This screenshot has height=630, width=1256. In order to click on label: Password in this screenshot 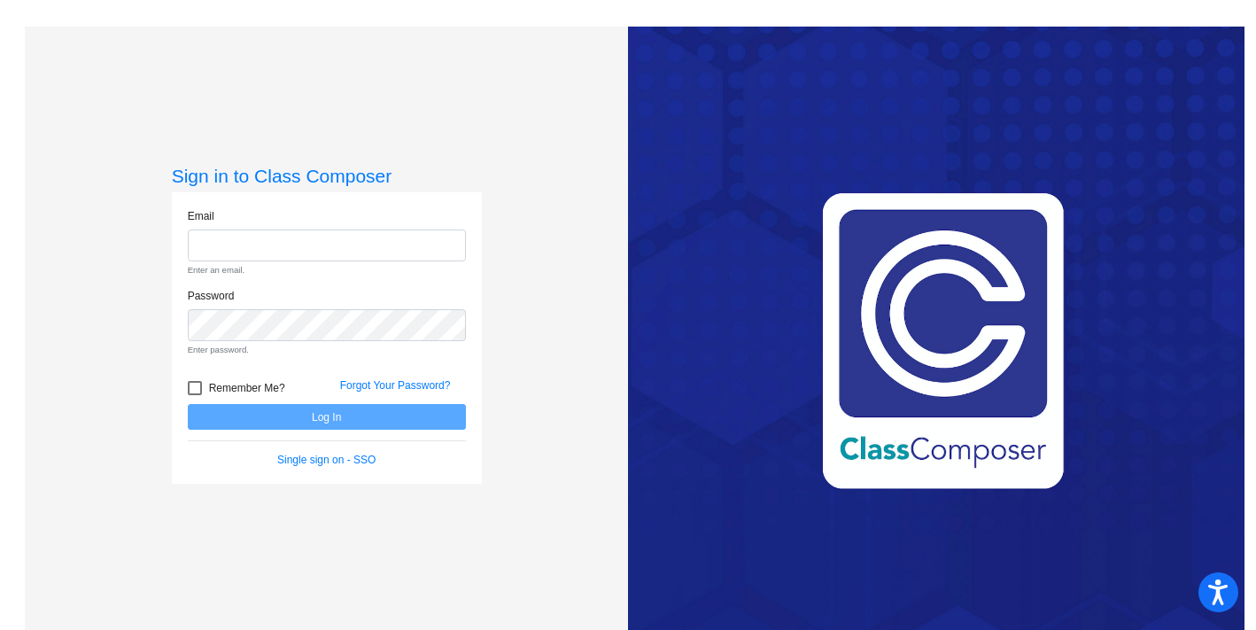, I will do `click(211, 296)`.